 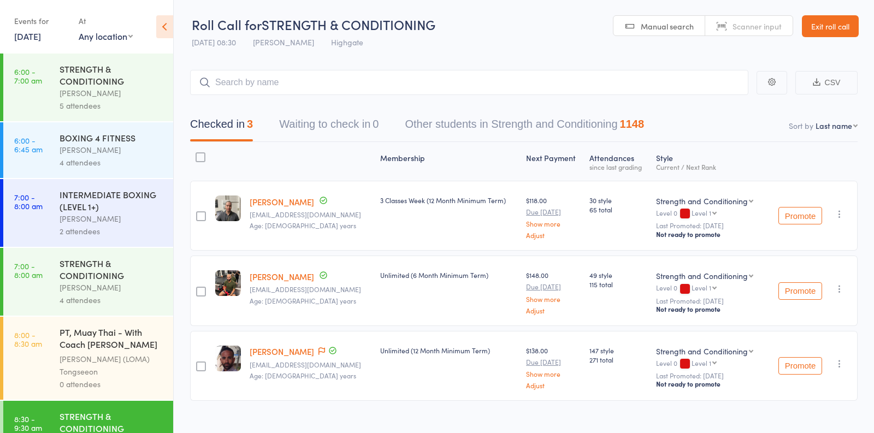 What do you see at coordinates (830, 26) in the screenshot?
I see `a: Exit roll call` at bounding box center [830, 26].